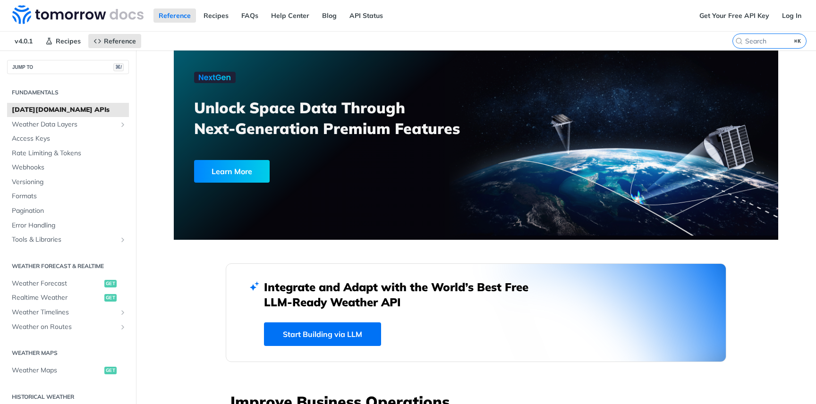  What do you see at coordinates (68, 211) in the screenshot?
I see `a: Pagination` at bounding box center [68, 211].